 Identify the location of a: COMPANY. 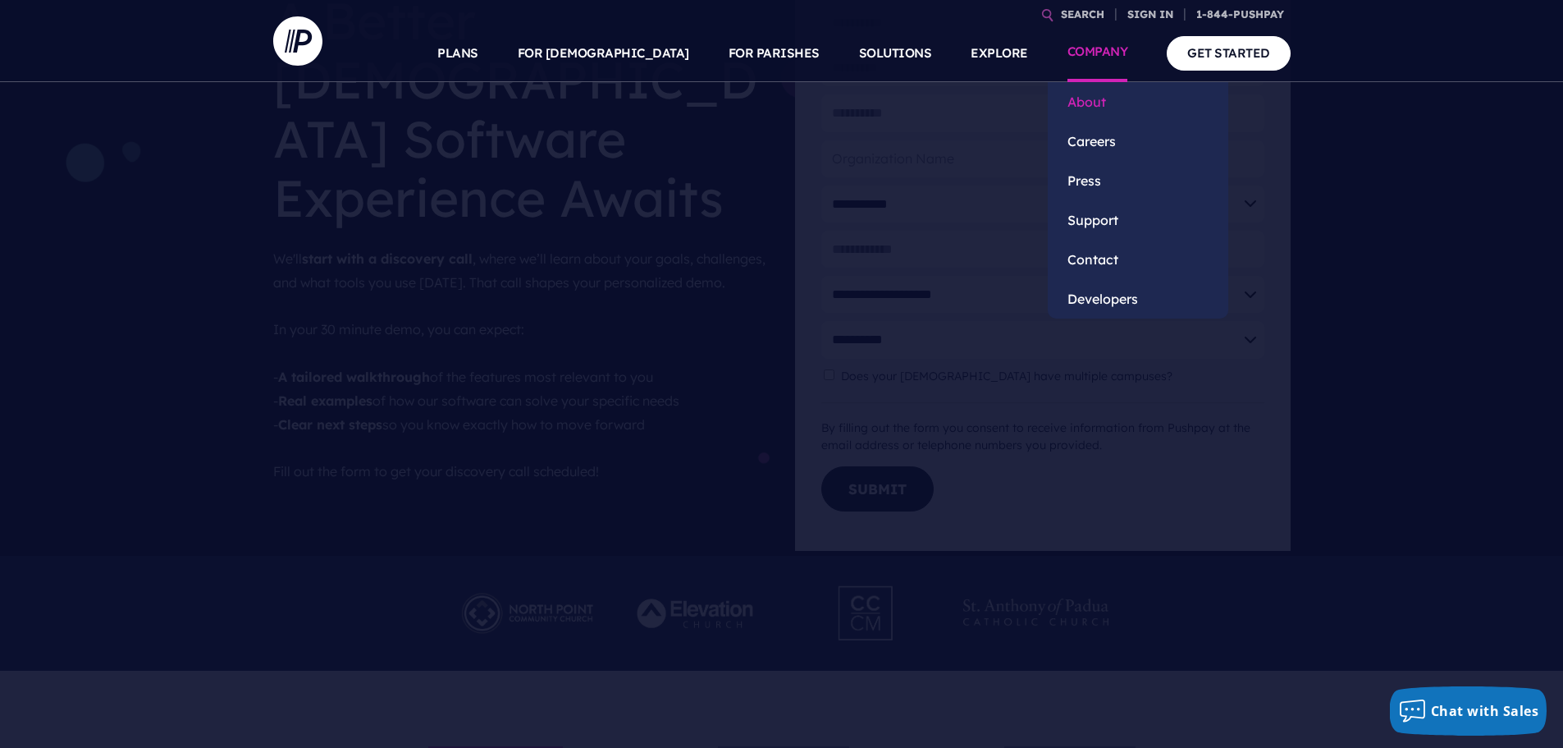
(1098, 53).